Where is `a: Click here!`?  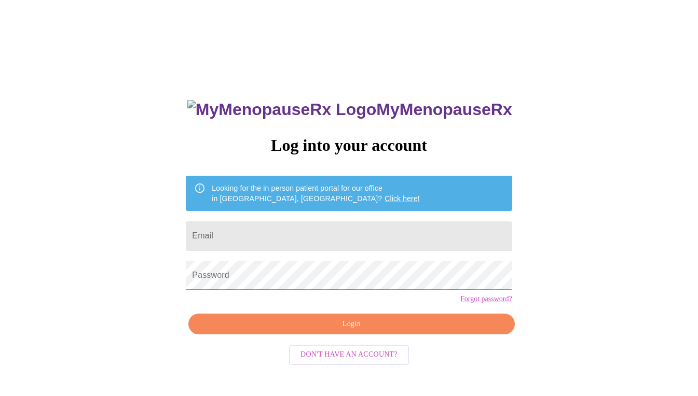
a: Click here! is located at coordinates (402, 199).